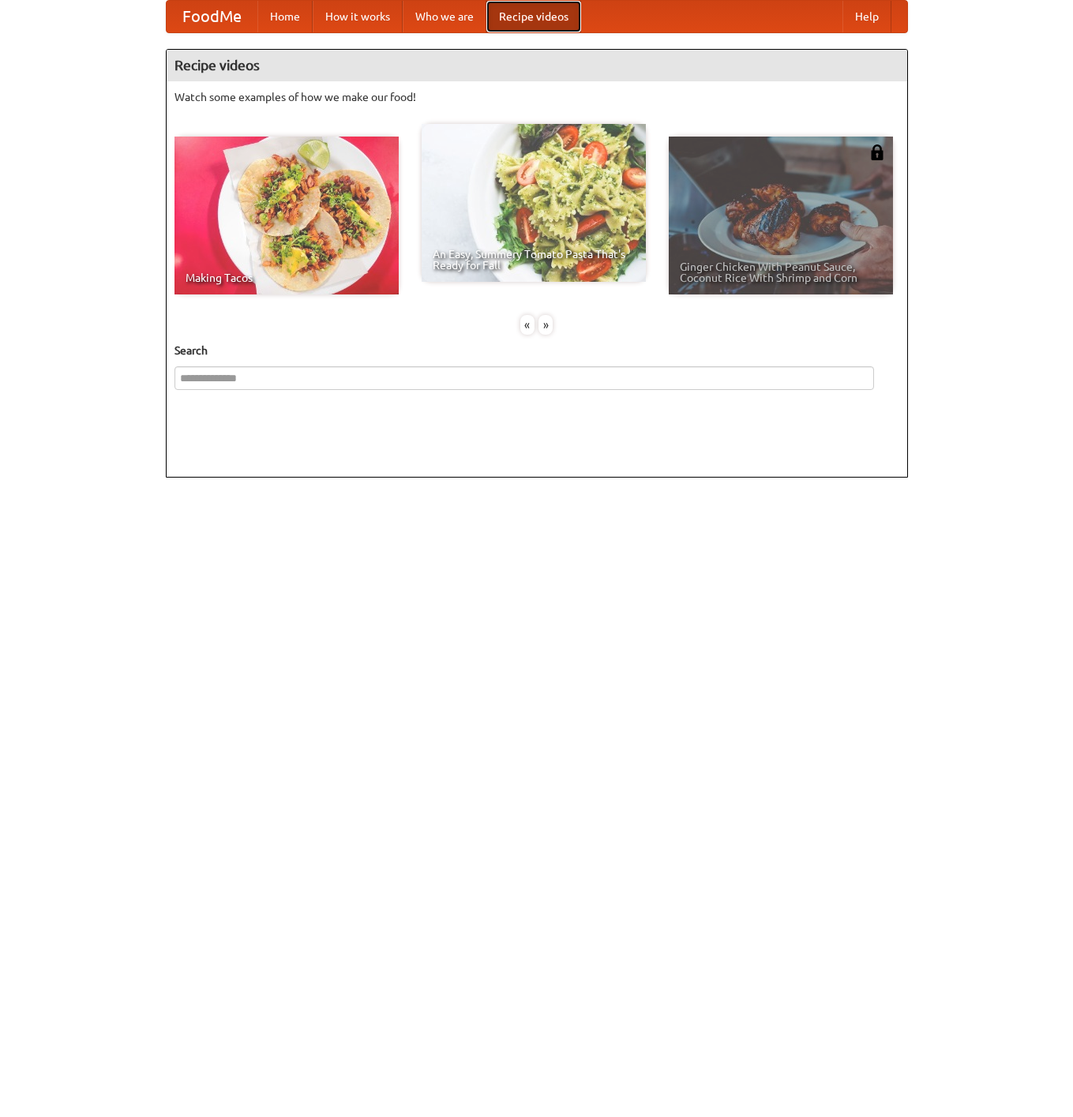  Describe the element at coordinates (287, 278) in the screenshot. I see `span: Making Tacos` at that location.